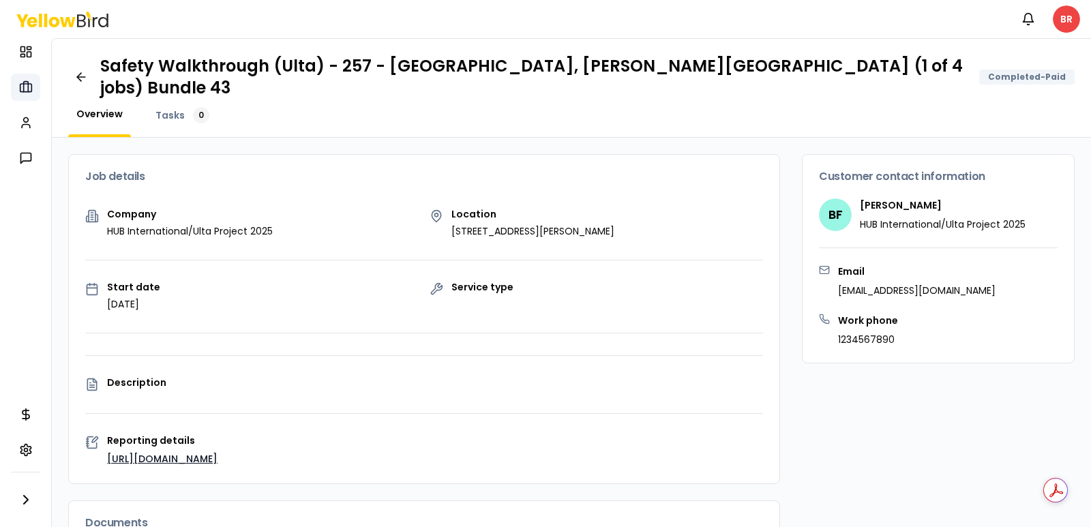  I want to click on span: Overview, so click(100, 114).